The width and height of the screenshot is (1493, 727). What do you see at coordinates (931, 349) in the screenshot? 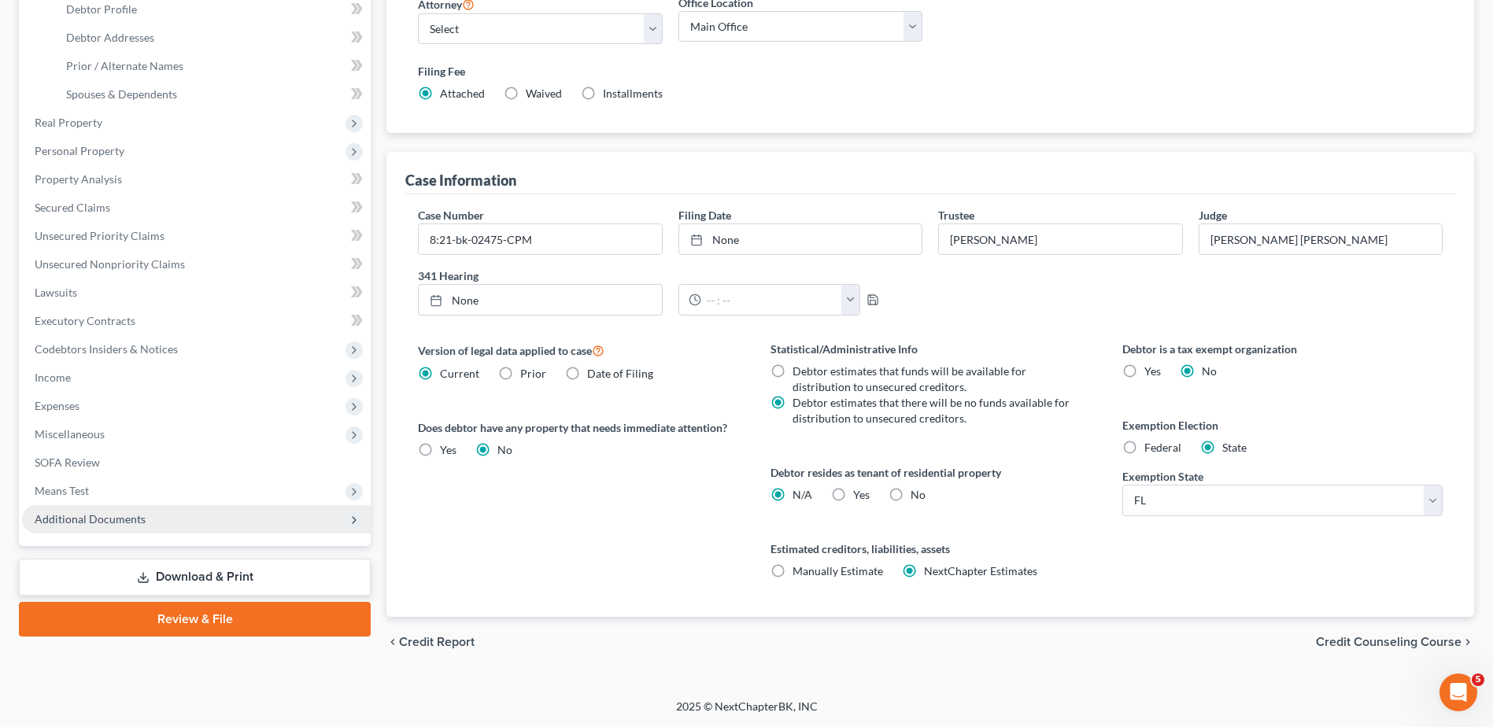
I see `label: Statistical/Administrative Info` at bounding box center [931, 349].